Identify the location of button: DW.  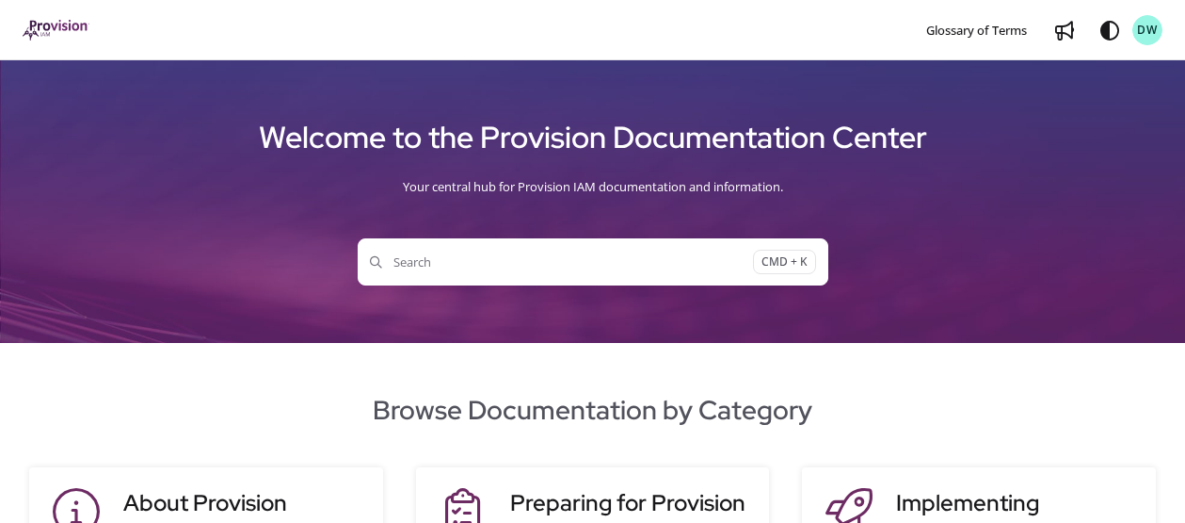
(1148, 30).